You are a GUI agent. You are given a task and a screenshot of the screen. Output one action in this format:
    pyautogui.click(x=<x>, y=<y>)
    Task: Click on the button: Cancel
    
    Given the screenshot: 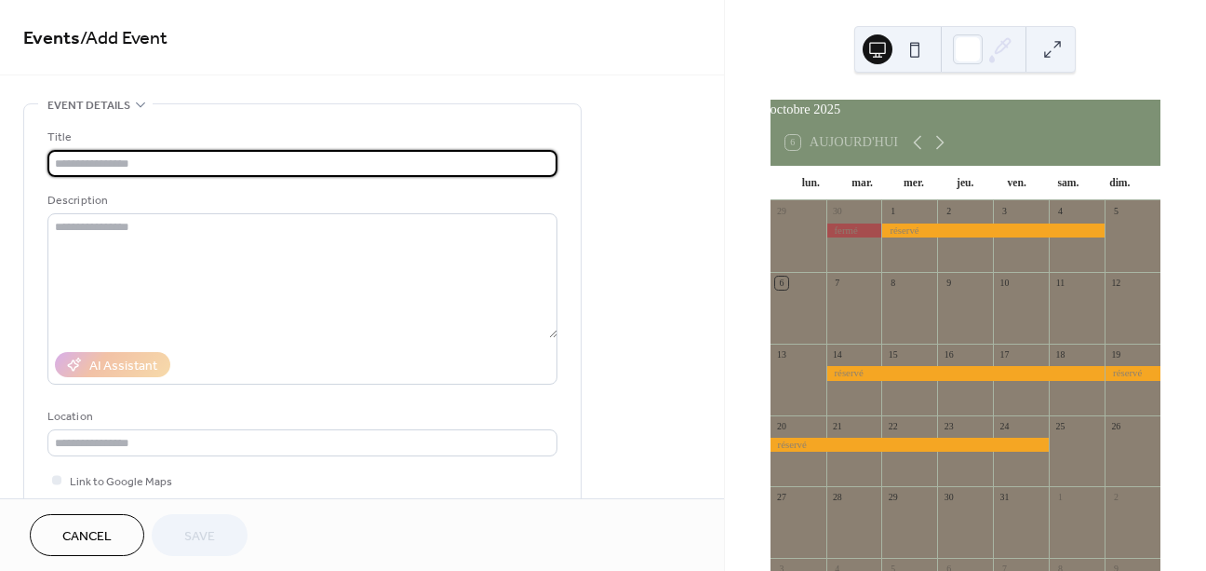 What is the action you would take?
    pyautogui.click(x=87, y=534)
    